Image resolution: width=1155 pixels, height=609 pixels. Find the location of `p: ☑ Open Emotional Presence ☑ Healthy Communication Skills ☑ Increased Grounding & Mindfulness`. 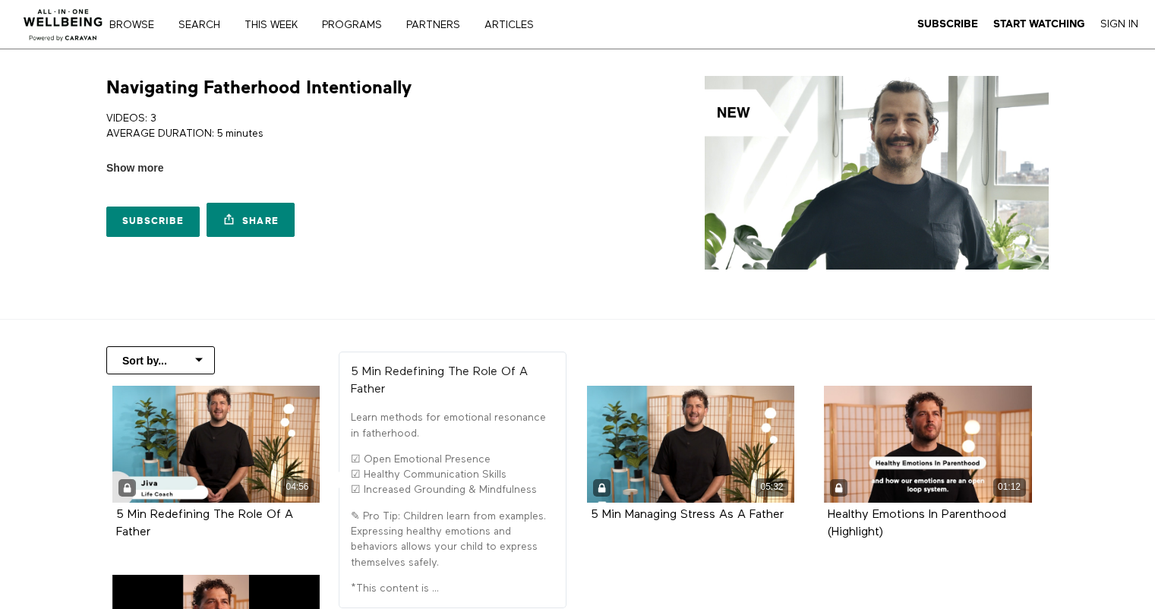

p: ☑ Open Emotional Presence ☑ Healthy Communication Skills ☑ Increased Grounding & Mindfulness is located at coordinates (453, 475).